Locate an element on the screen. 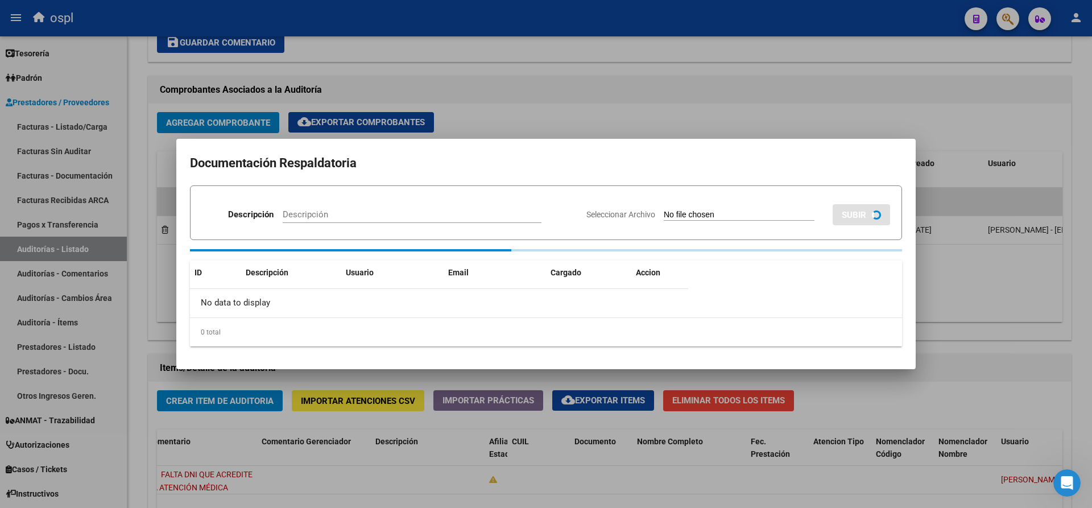 Image resolution: width=1092 pixels, height=508 pixels. span: ID is located at coordinates (198, 272).